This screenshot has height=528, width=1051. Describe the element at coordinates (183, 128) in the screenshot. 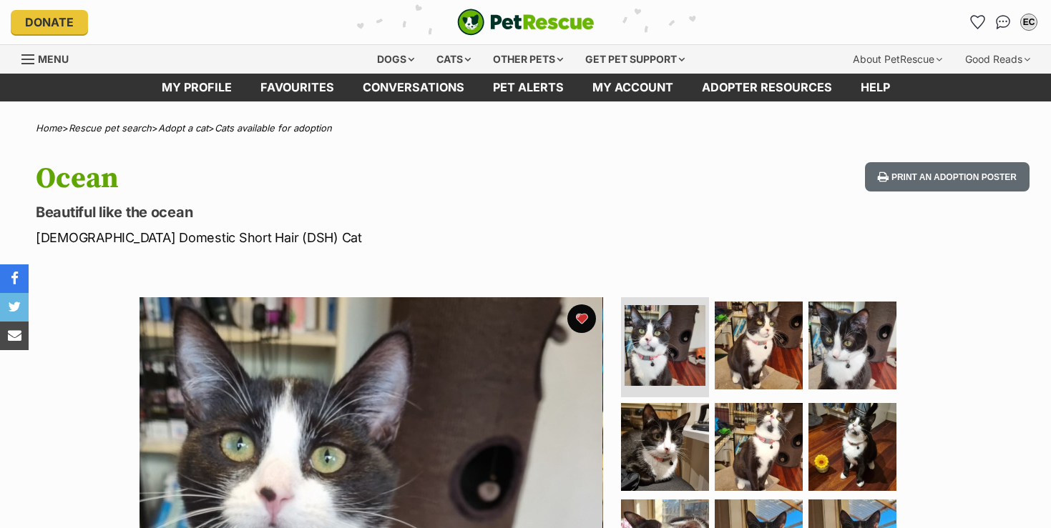

I see `a: Adopt a cat` at that location.